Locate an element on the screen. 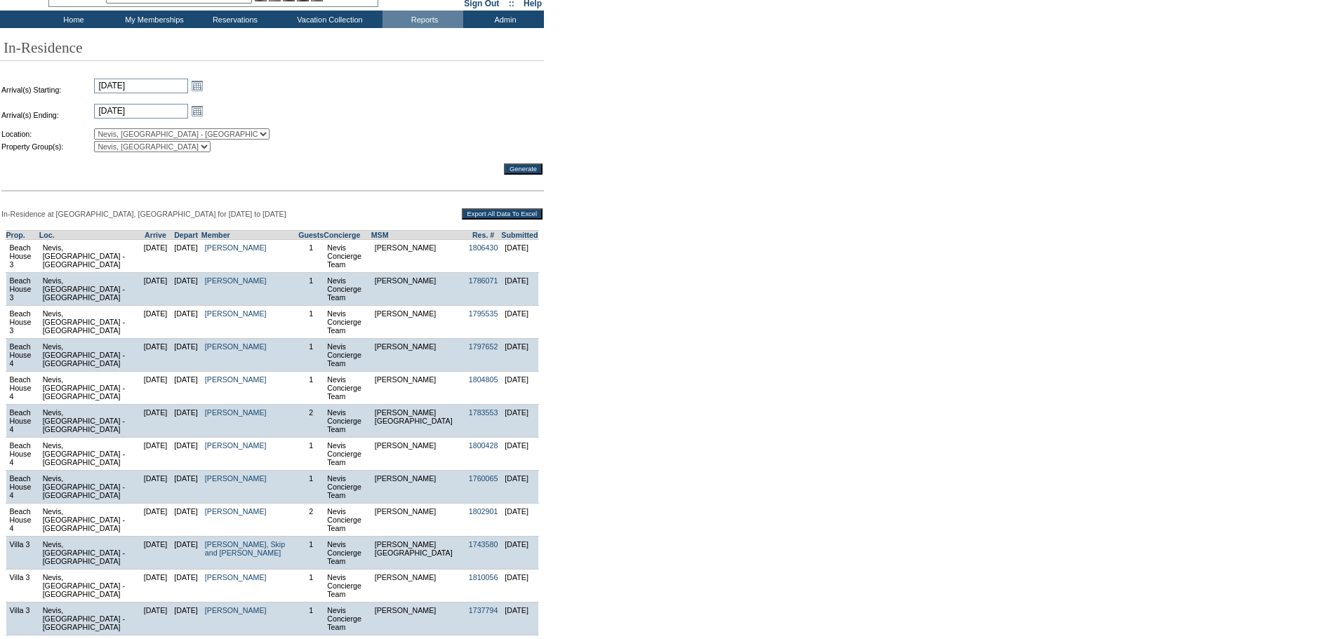 Image resolution: width=1337 pixels, height=639 pixels. td: Vacation Collection is located at coordinates (328, 19).